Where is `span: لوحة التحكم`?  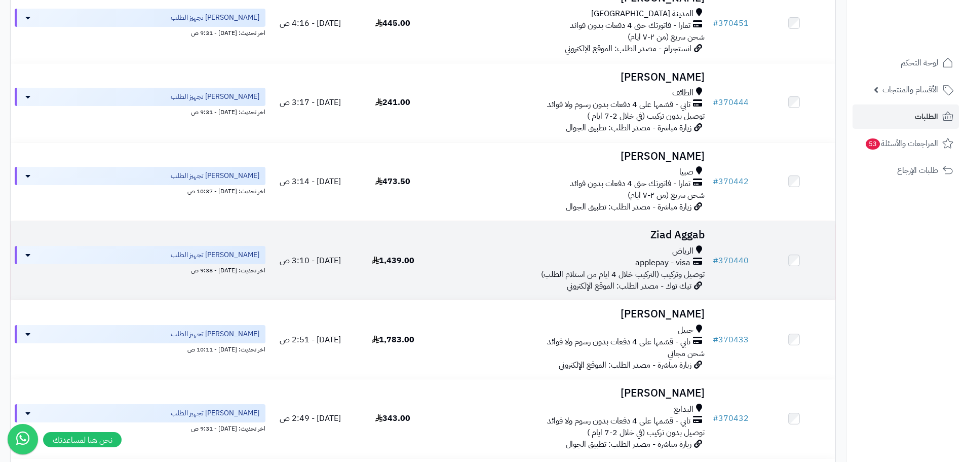 span: لوحة التحكم is located at coordinates (920, 63).